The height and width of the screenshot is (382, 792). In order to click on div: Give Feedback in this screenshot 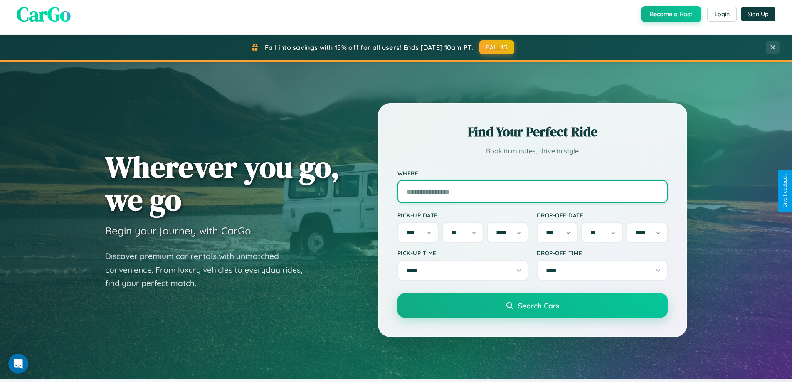, I will do `click(785, 191)`.